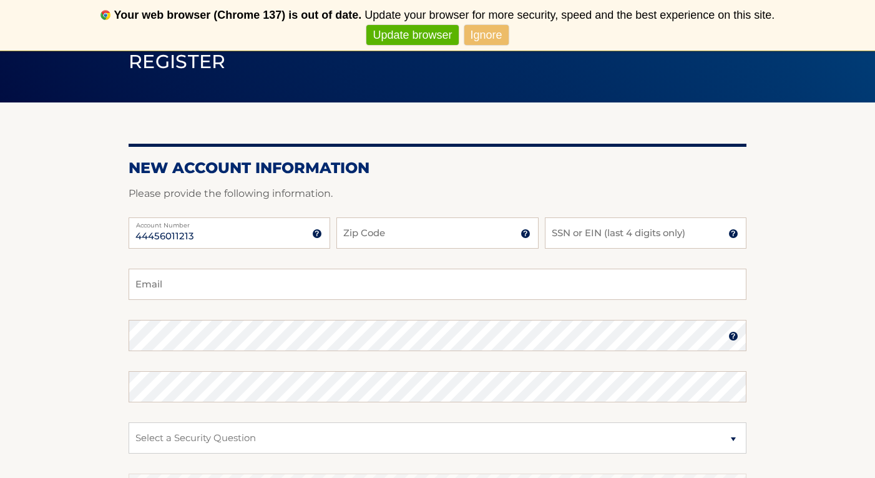 The image size is (875, 478). What do you see at coordinates (229, 222) in the screenshot?
I see `label: Account Number` at bounding box center [229, 222].